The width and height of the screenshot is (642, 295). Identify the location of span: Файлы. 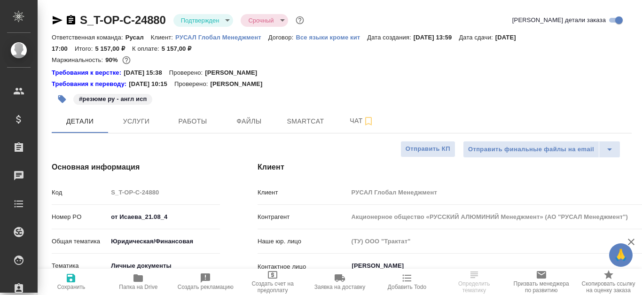
(249, 121).